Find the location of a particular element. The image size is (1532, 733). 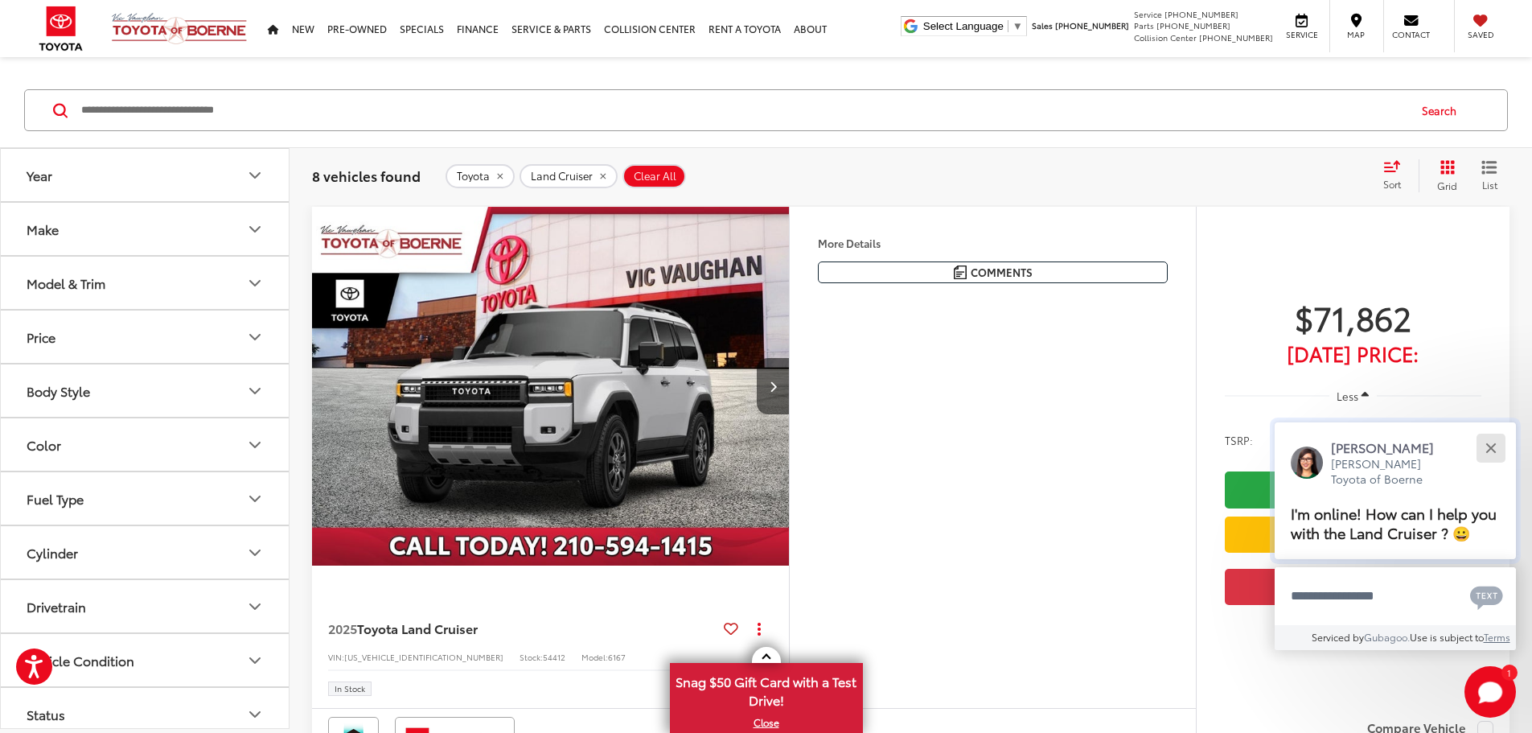

a: Gubagoo. is located at coordinates (1386, 636).